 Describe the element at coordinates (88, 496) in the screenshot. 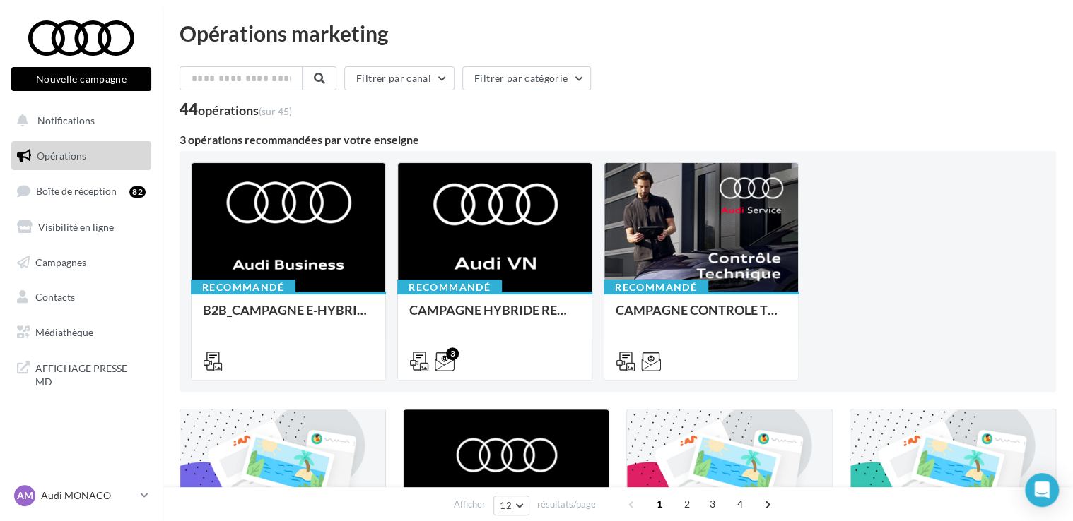

I see `p: Audi MONACO` at that location.